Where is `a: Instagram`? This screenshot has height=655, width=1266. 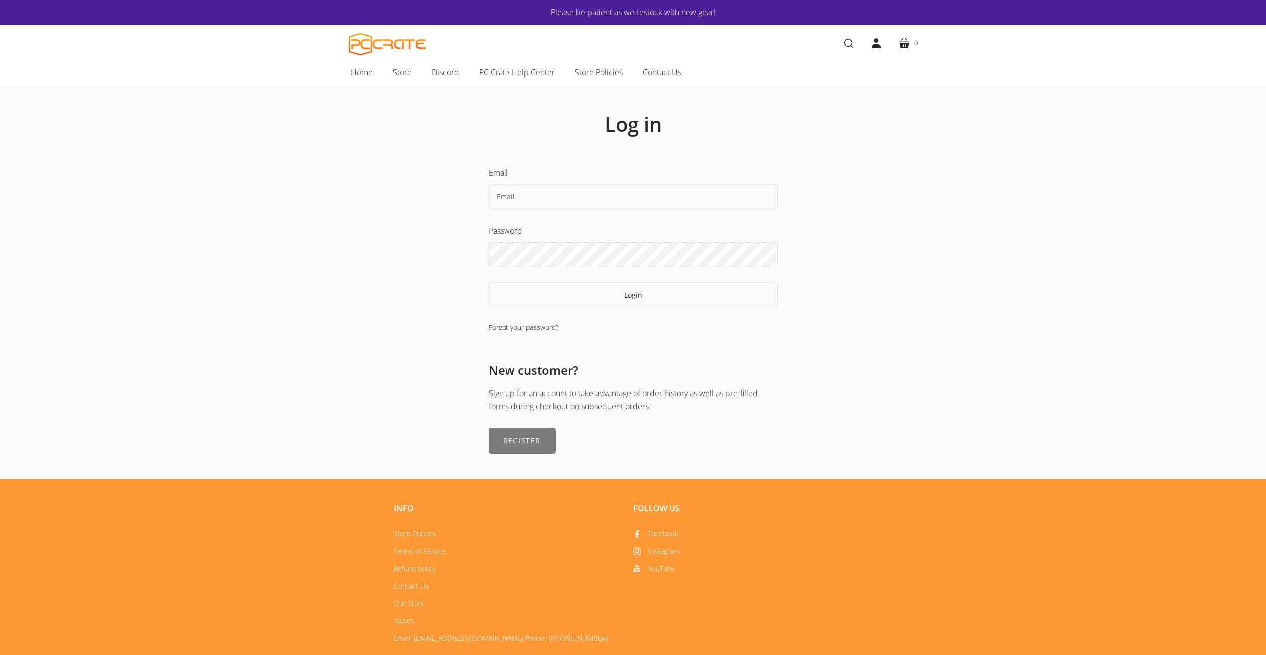
a: Instagram is located at coordinates (656, 551).